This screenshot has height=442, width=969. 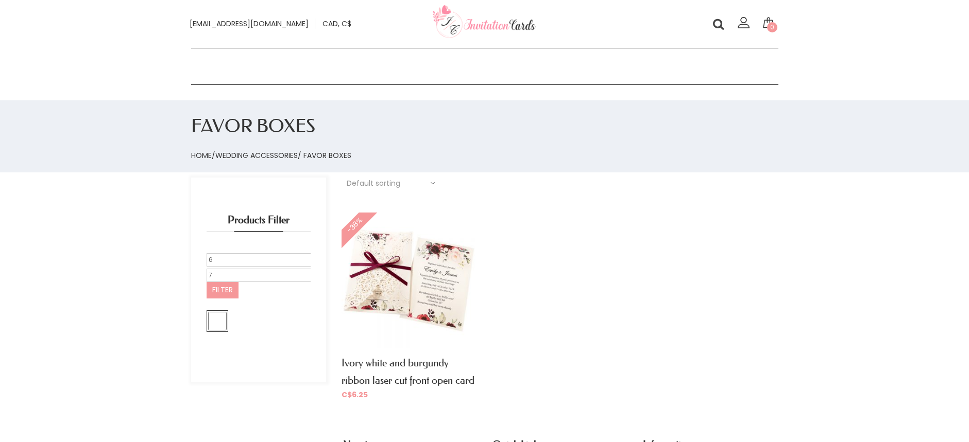 What do you see at coordinates (485, 126) in the screenshot?
I see `h1: Favor Boxes` at bounding box center [485, 126].